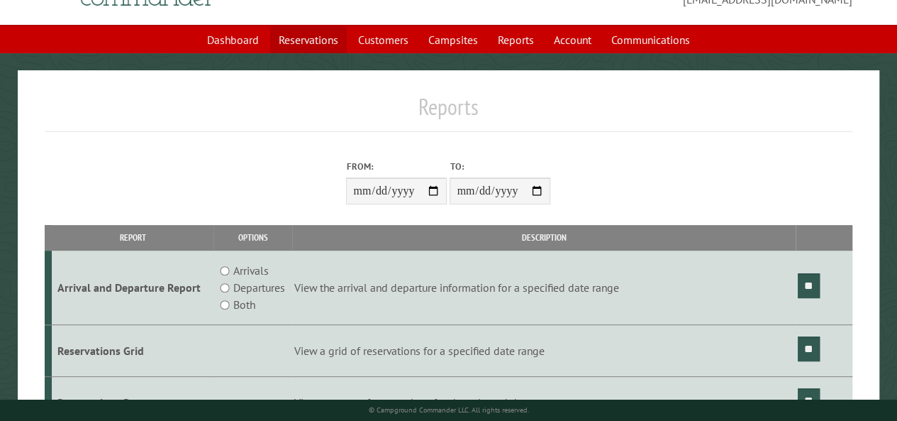 The image size is (897, 421). What do you see at coordinates (544, 287) in the screenshot?
I see `td: View the arrival and departure information for a specified date range` at bounding box center [544, 287].